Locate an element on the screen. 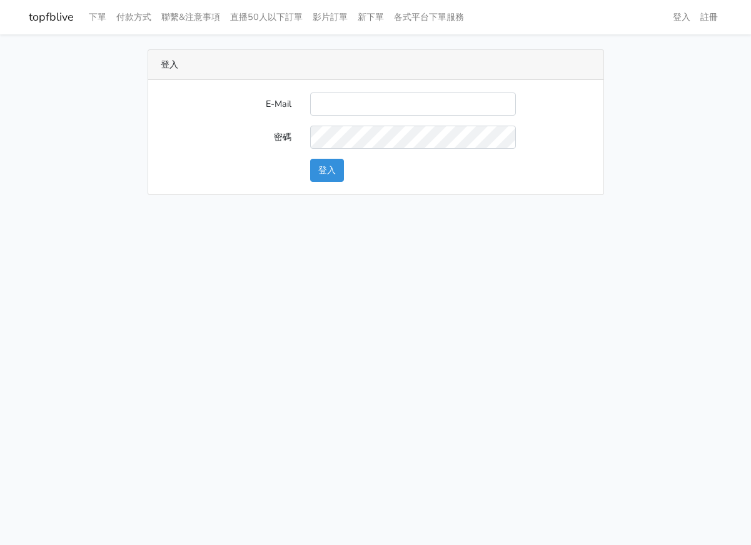 This screenshot has height=545, width=751. a: 各式平台下單服務 is located at coordinates (429, 17).